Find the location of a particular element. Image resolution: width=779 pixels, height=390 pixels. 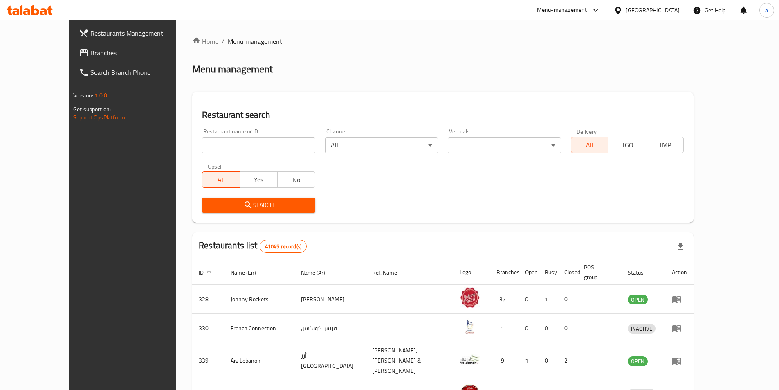

th: Open is located at coordinates (529, 272).